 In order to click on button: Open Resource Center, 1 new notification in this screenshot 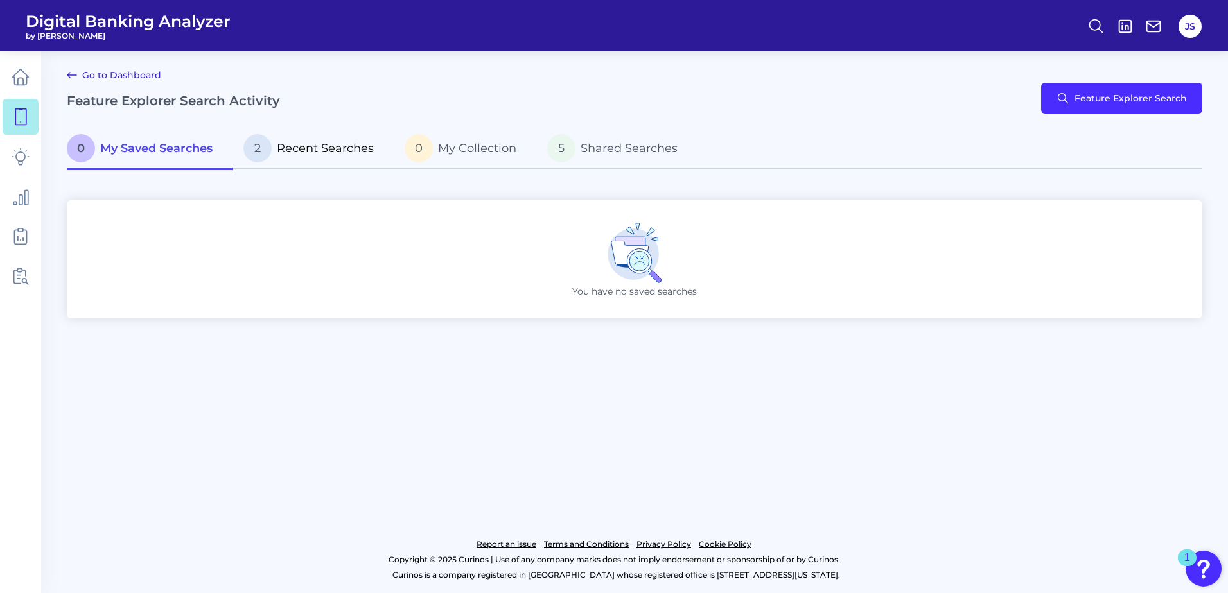, I will do `click(1203, 569)`.